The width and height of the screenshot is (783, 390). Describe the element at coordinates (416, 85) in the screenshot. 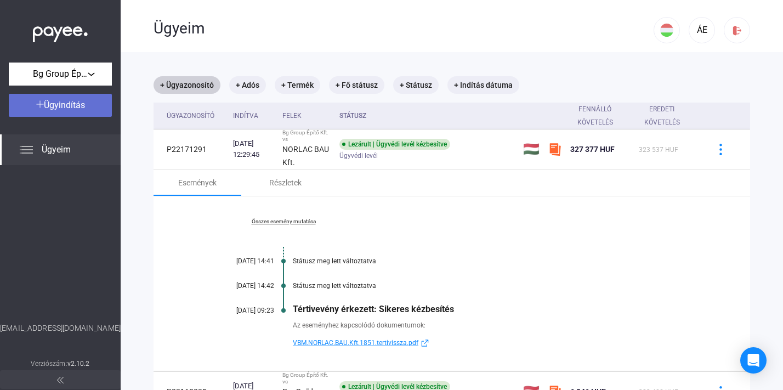

I see `mat-chip: + Státusz` at that location.